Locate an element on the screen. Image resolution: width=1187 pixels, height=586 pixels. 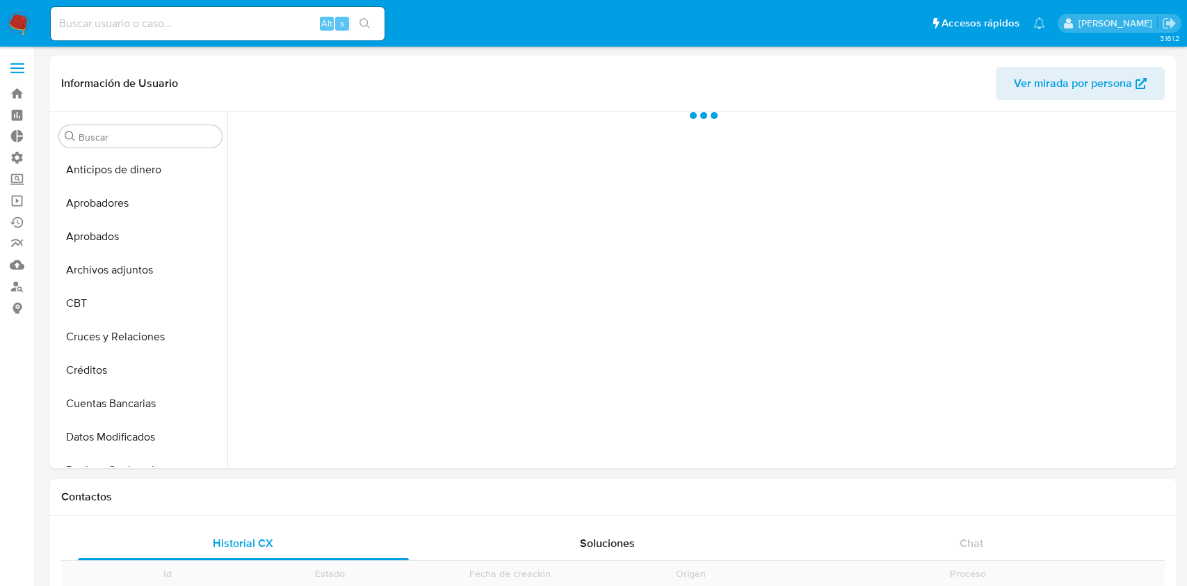
button: Devices Geolocation is located at coordinates (140, 470).